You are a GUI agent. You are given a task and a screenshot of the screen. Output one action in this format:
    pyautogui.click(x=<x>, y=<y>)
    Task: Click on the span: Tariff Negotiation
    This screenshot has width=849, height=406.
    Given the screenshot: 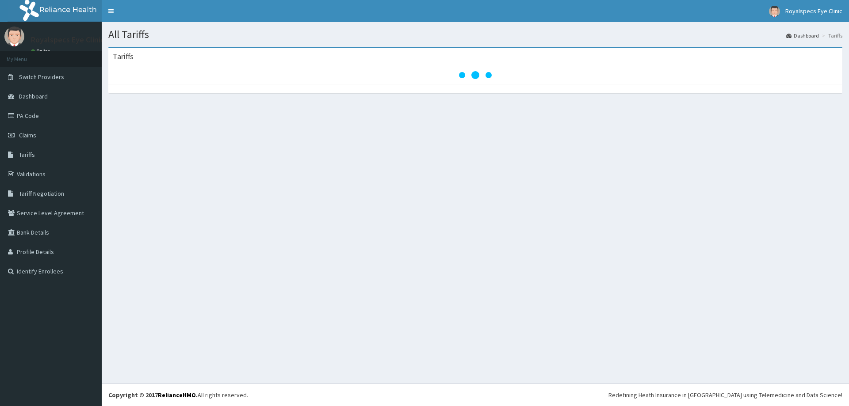 What is the action you would take?
    pyautogui.click(x=42, y=194)
    